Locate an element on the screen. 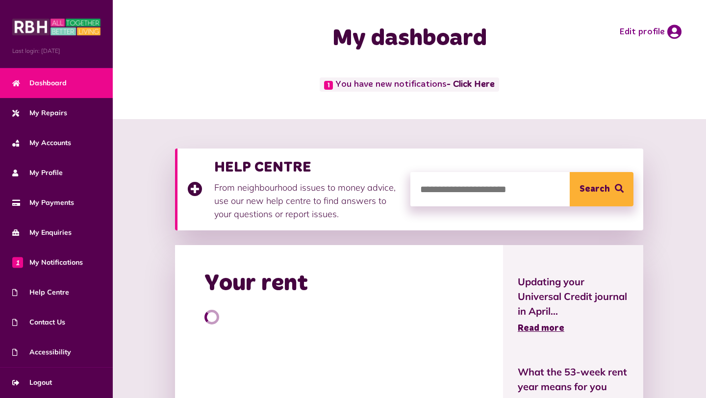  span: Search is located at coordinates (595, 189).